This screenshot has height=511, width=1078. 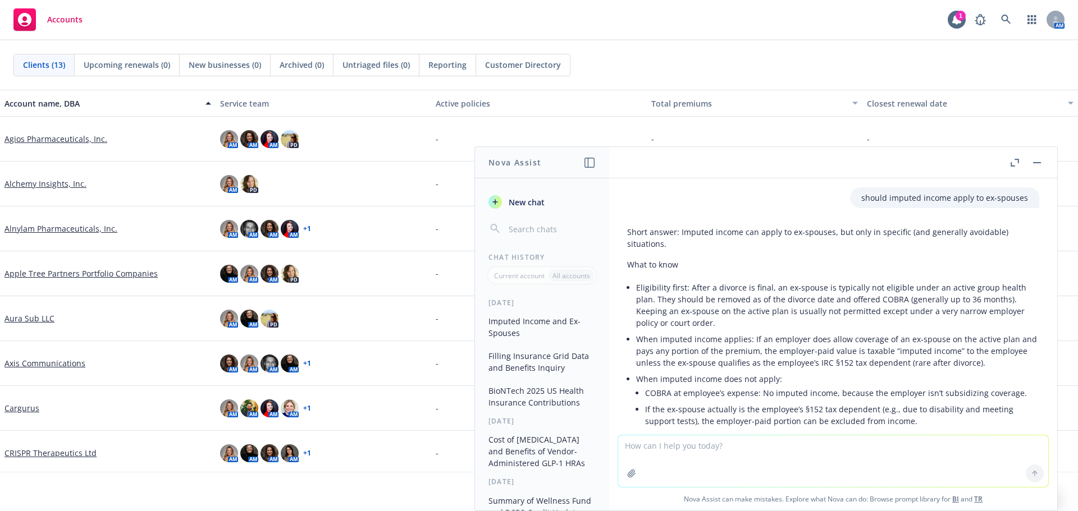 What do you see at coordinates (81, 273) in the screenshot?
I see `a: Apple Tree Partners Portfolio Companies` at bounding box center [81, 273].